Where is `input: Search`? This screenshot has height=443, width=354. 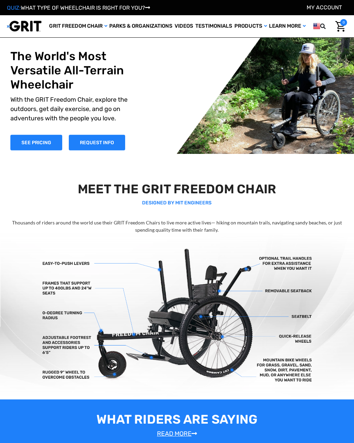
input: Search is located at coordinates (332, 26).